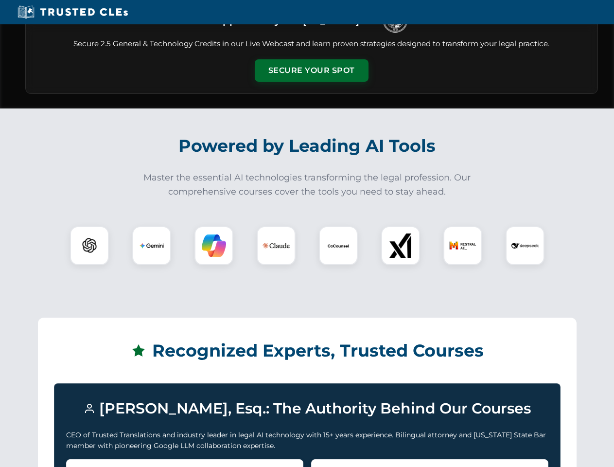  What do you see at coordinates (312, 70) in the screenshot?
I see `button: Secure Your Spot` at bounding box center [312, 70].